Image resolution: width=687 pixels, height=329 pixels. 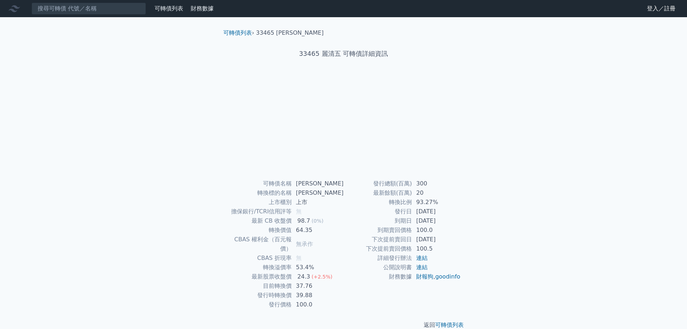 What do you see at coordinates (259, 221) in the screenshot?
I see `td: 最新 CB 收盤價` at bounding box center [259, 221].